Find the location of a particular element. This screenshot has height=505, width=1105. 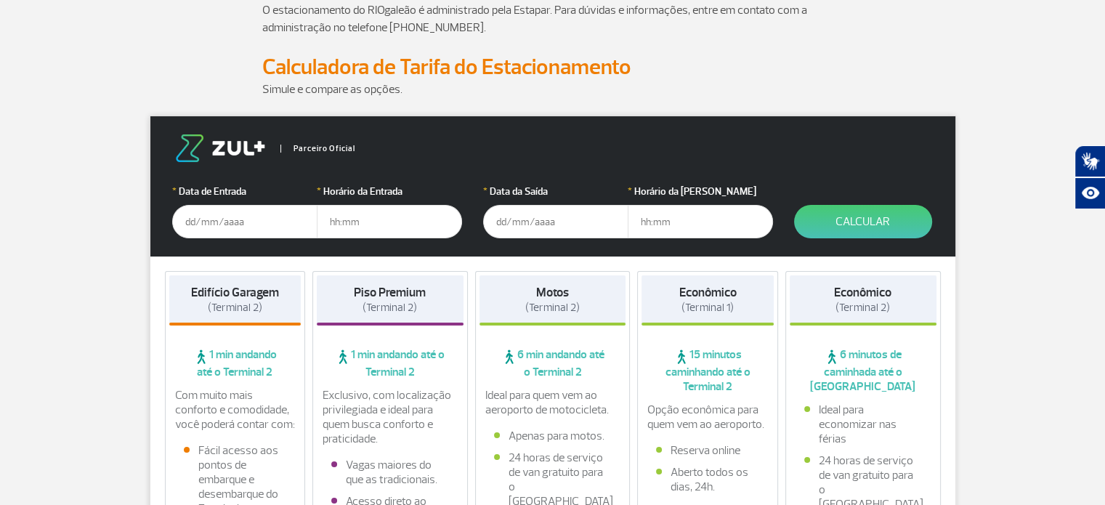

strong: Piso Premium is located at coordinates (389, 292).